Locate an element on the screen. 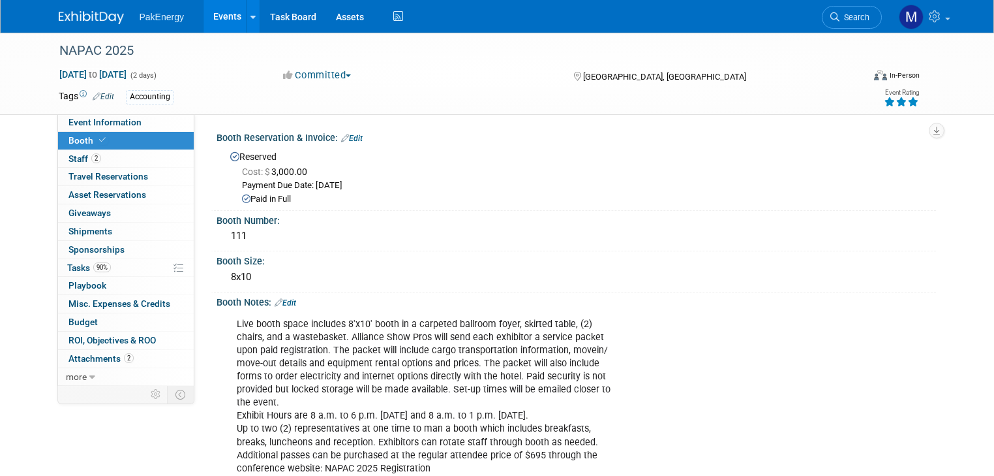 Image resolution: width=994 pixels, height=476 pixels. a: Asset Reservations is located at coordinates (126, 194).